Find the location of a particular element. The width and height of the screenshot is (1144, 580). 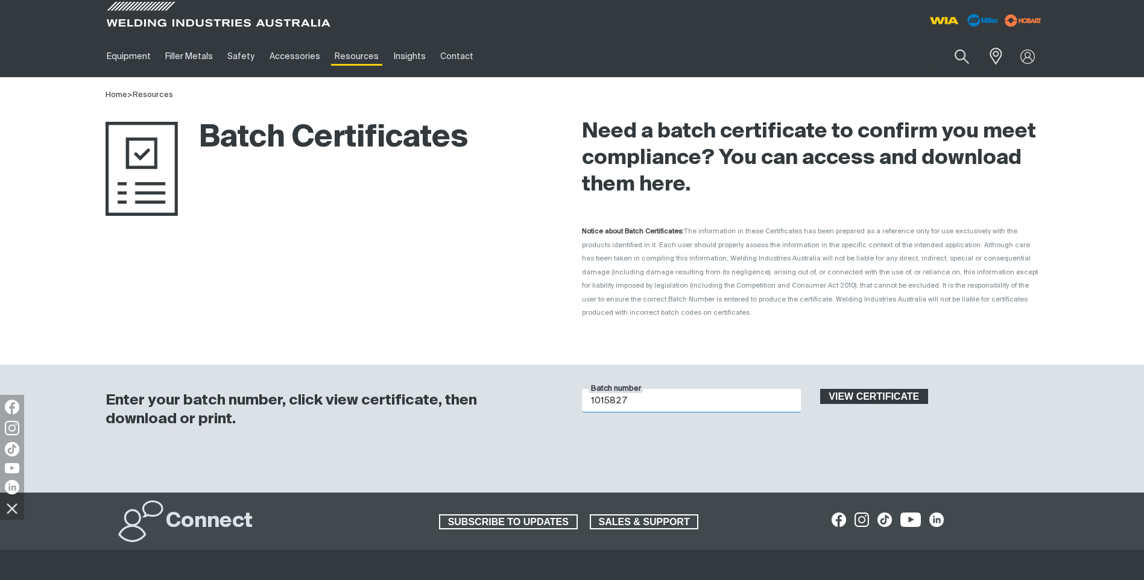

span: View certificate is located at coordinates (874, 397).